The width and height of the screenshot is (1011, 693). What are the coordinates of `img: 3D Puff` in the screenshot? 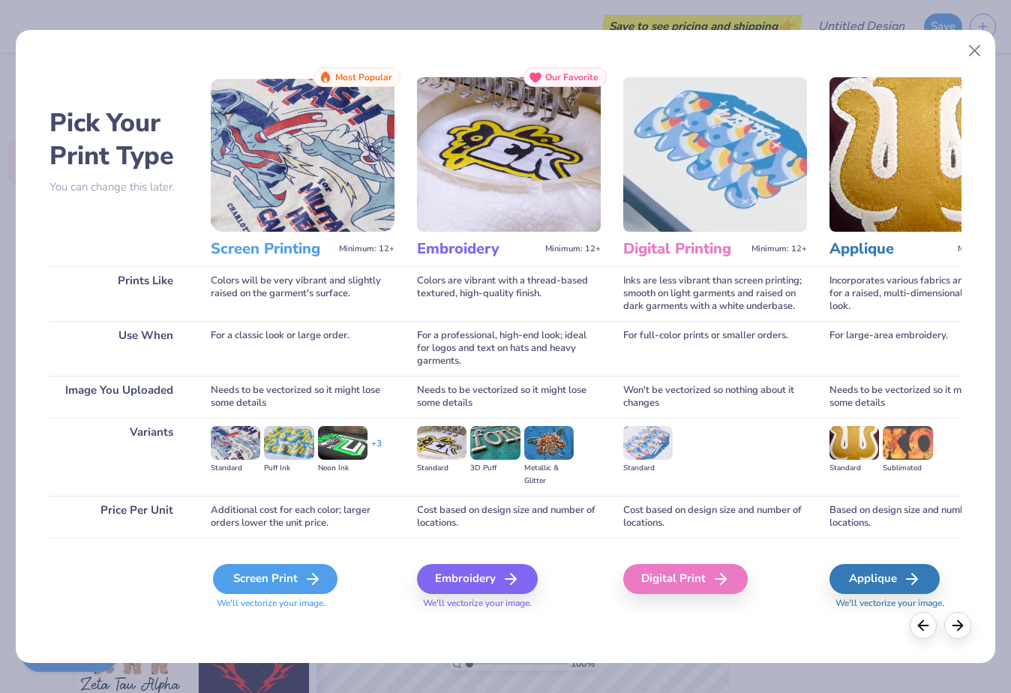 It's located at (495, 443).